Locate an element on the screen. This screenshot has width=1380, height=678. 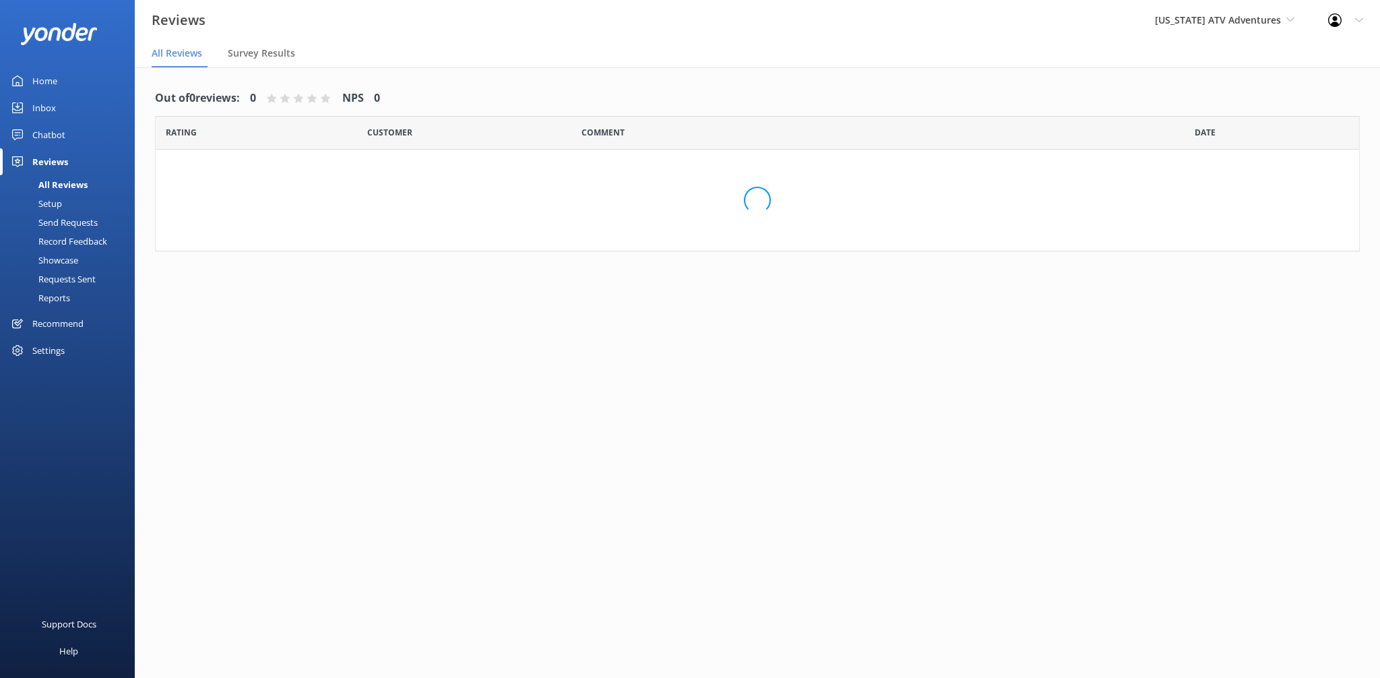
img: yonder-white-logo.png is located at coordinates (59, 34).